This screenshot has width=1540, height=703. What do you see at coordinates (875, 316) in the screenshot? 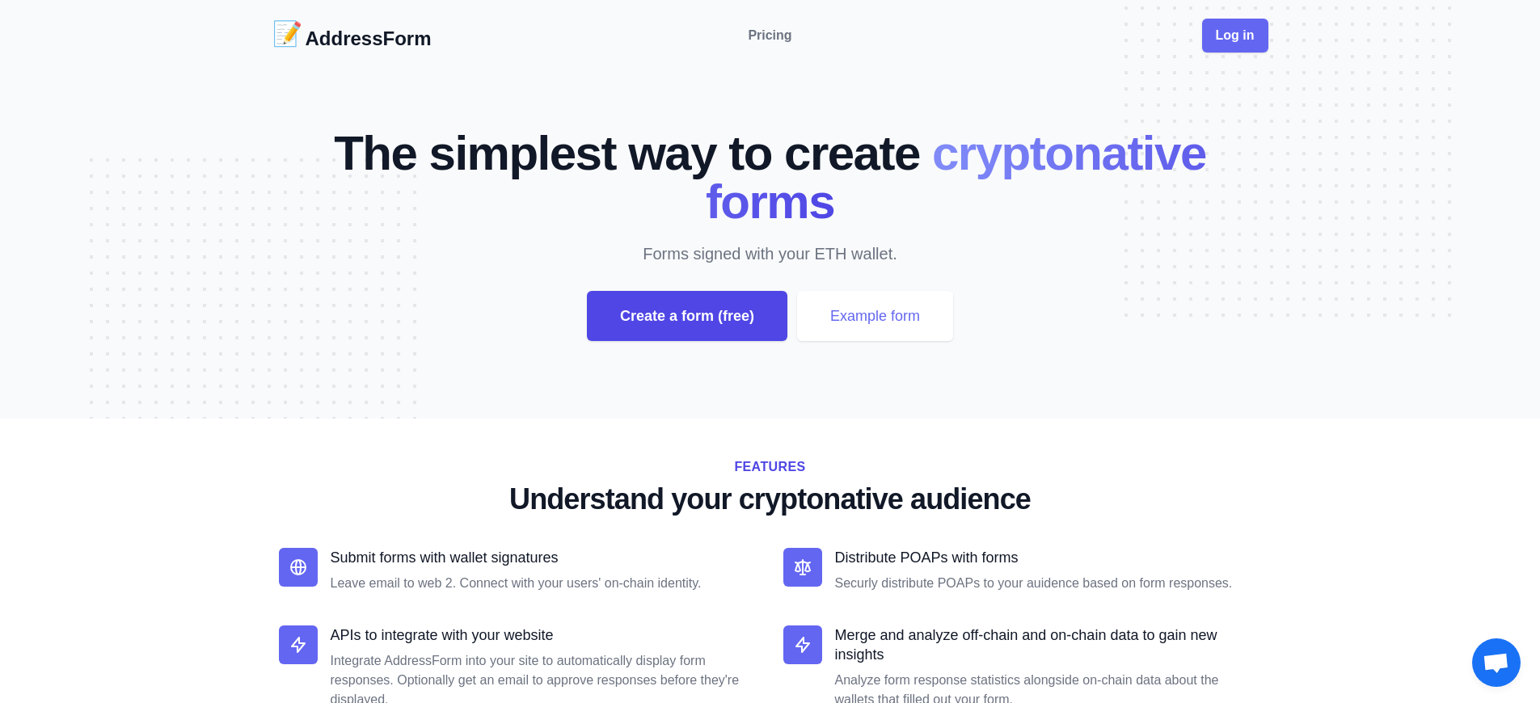
I see `div: Example form` at bounding box center [875, 316].